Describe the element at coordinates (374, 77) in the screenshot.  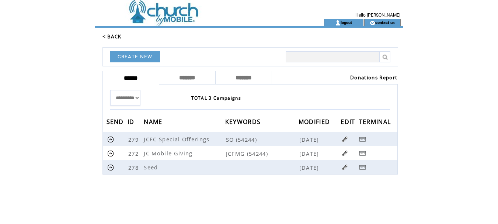
I see `a: Donations Report` at that location.